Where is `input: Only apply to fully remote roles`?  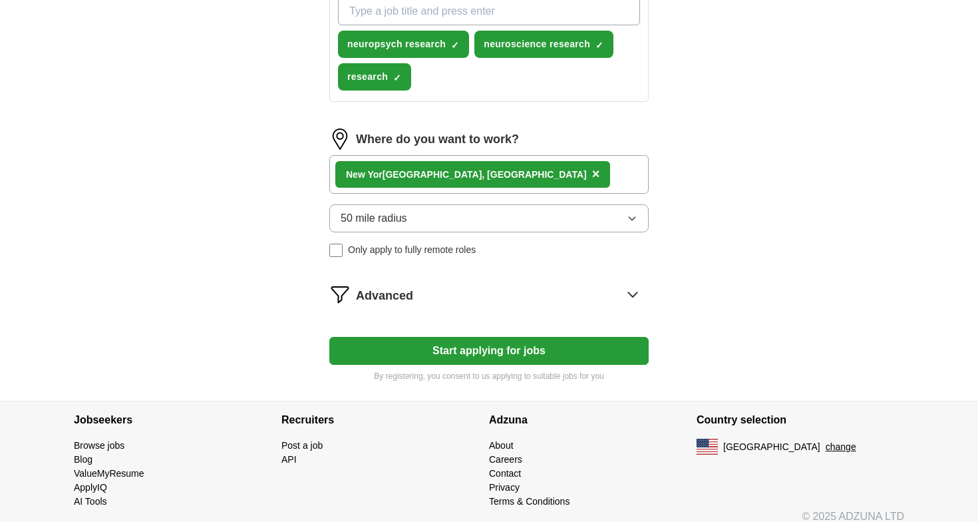 input: Only apply to fully remote roles is located at coordinates (336, 250).